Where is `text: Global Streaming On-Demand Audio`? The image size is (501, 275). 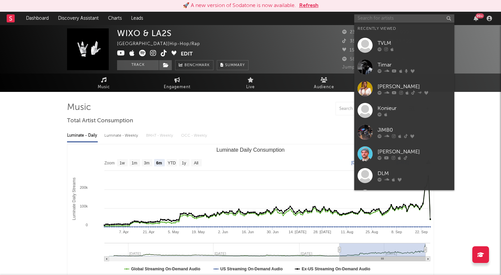
text: Global Streaming On-Demand Audio is located at coordinates (166, 269).